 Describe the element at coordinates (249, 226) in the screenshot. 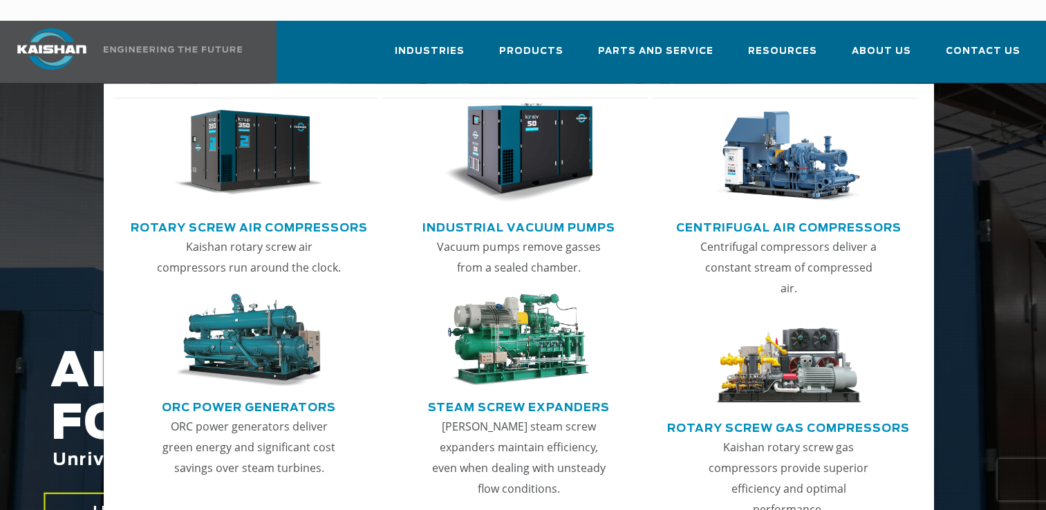

I see `a: Rotary Screw Air Compressors` at that location.